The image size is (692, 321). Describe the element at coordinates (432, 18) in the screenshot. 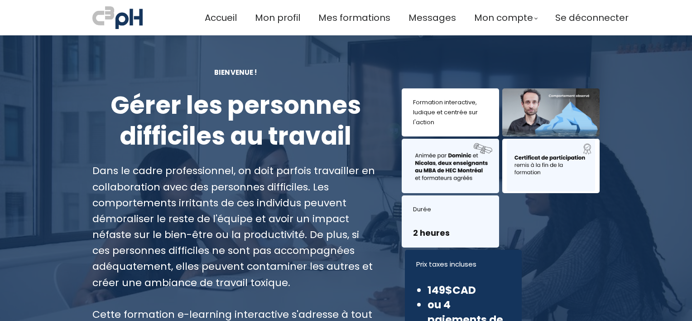

I see `span: Messages` at that location.